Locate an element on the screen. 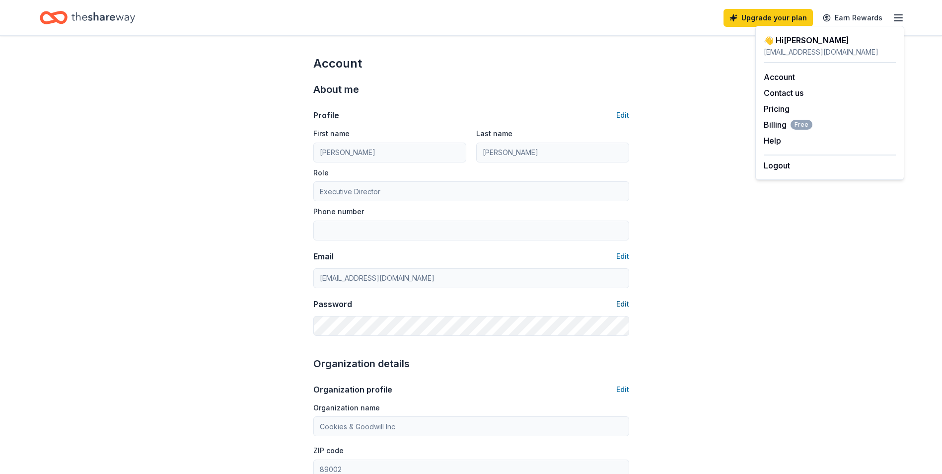  div: Email is located at coordinates (323, 256).